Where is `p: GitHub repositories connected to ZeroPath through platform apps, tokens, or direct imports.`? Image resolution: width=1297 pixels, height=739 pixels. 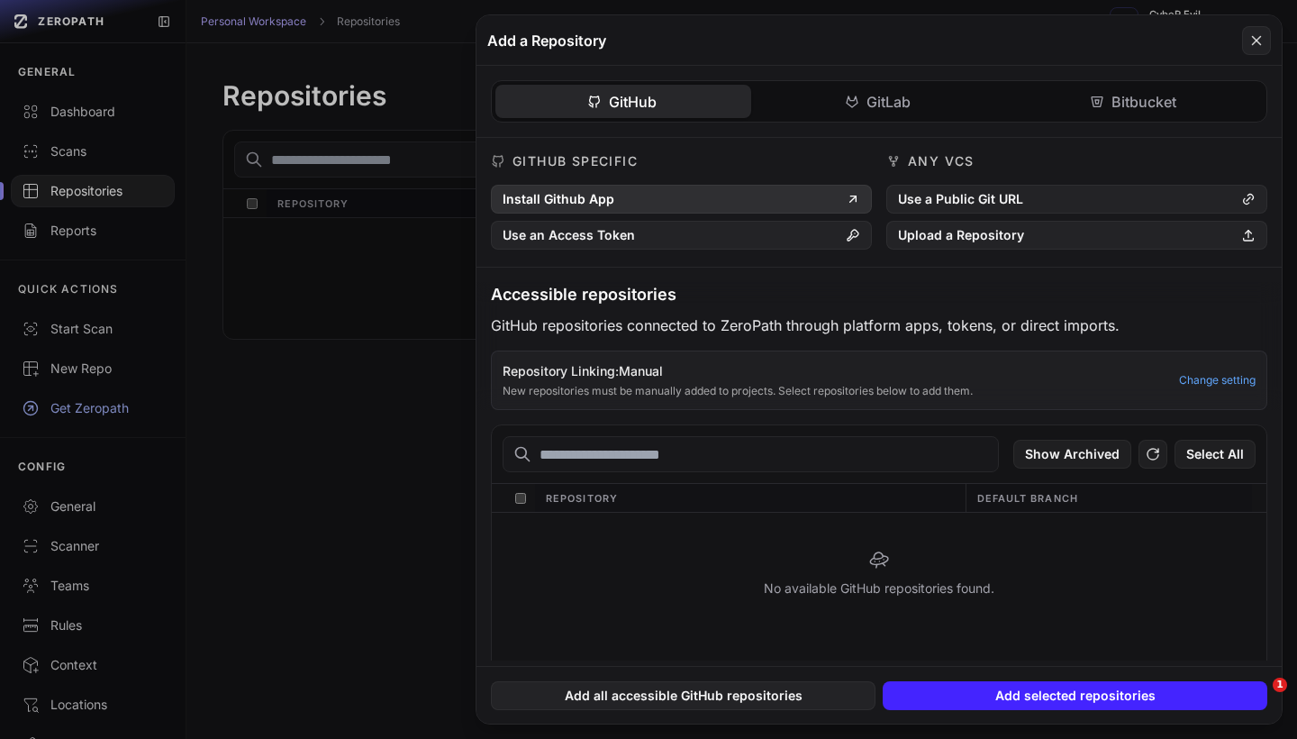
p: GitHub repositories connected to ZeroPath through platform apps, tokens, or direct imports. is located at coordinates (879, 325).